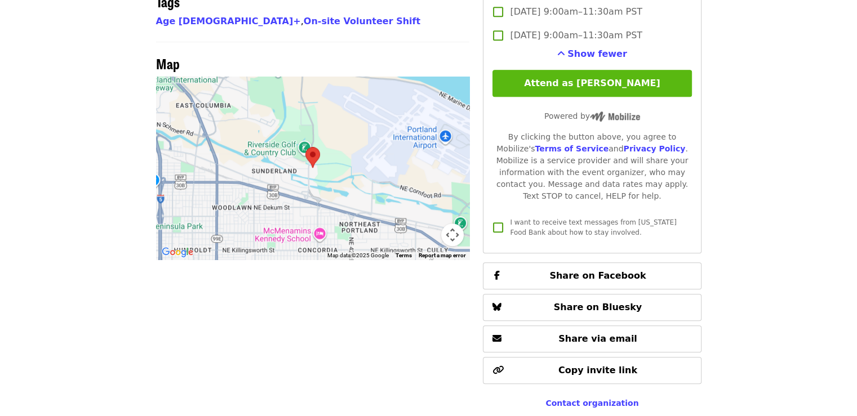  Describe the element at coordinates (591, 276) in the screenshot. I see `button: Share on Facebook` at that location.